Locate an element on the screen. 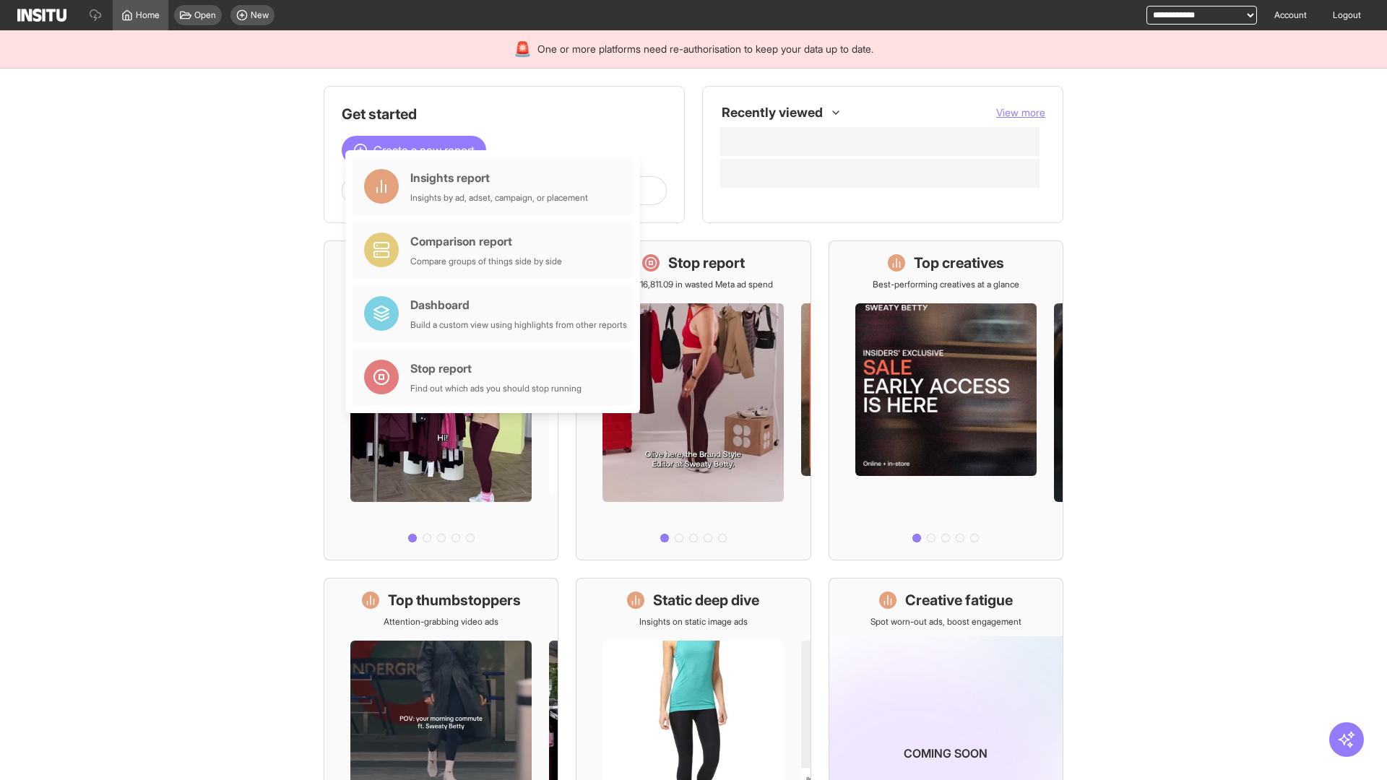 The width and height of the screenshot is (1387, 780). p: Insights on static image ads is located at coordinates (694, 622).